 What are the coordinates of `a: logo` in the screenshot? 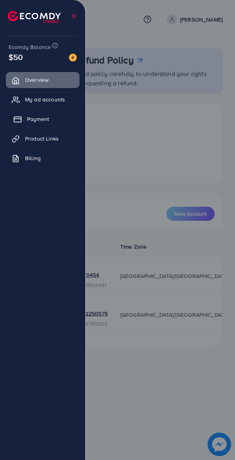 It's located at (34, 17).